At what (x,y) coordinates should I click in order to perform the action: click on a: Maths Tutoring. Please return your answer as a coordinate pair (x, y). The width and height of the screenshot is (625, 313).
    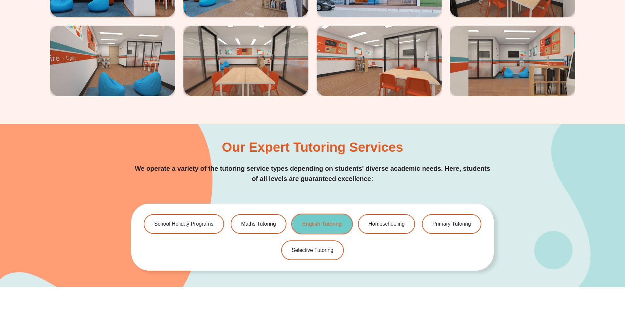
    Looking at the image, I should click on (259, 224).